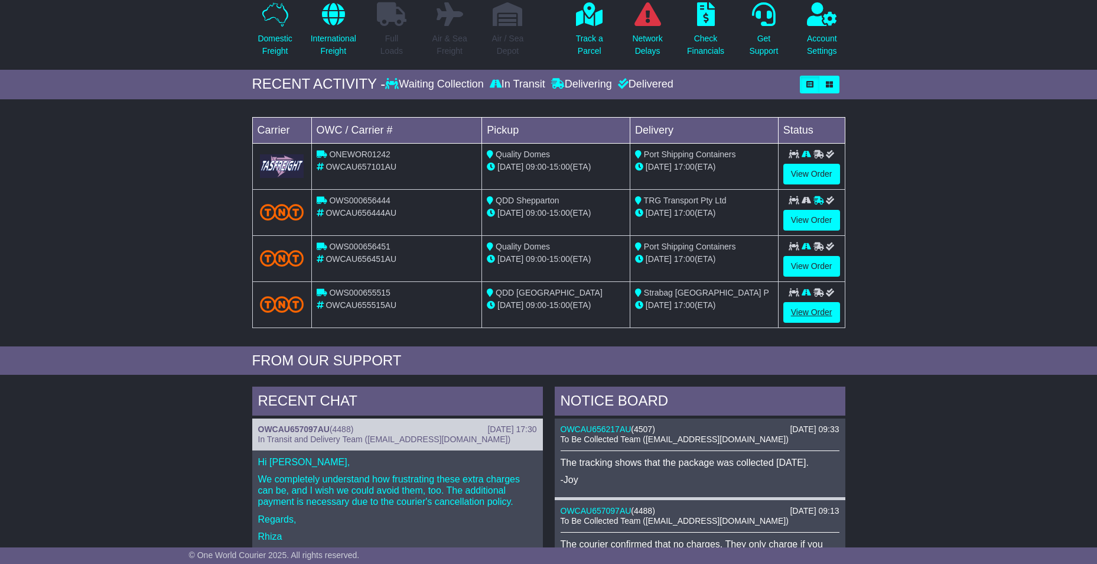 Image resolution: width=1097 pixels, height=564 pixels. I want to click on p: -Joy, so click(700, 479).